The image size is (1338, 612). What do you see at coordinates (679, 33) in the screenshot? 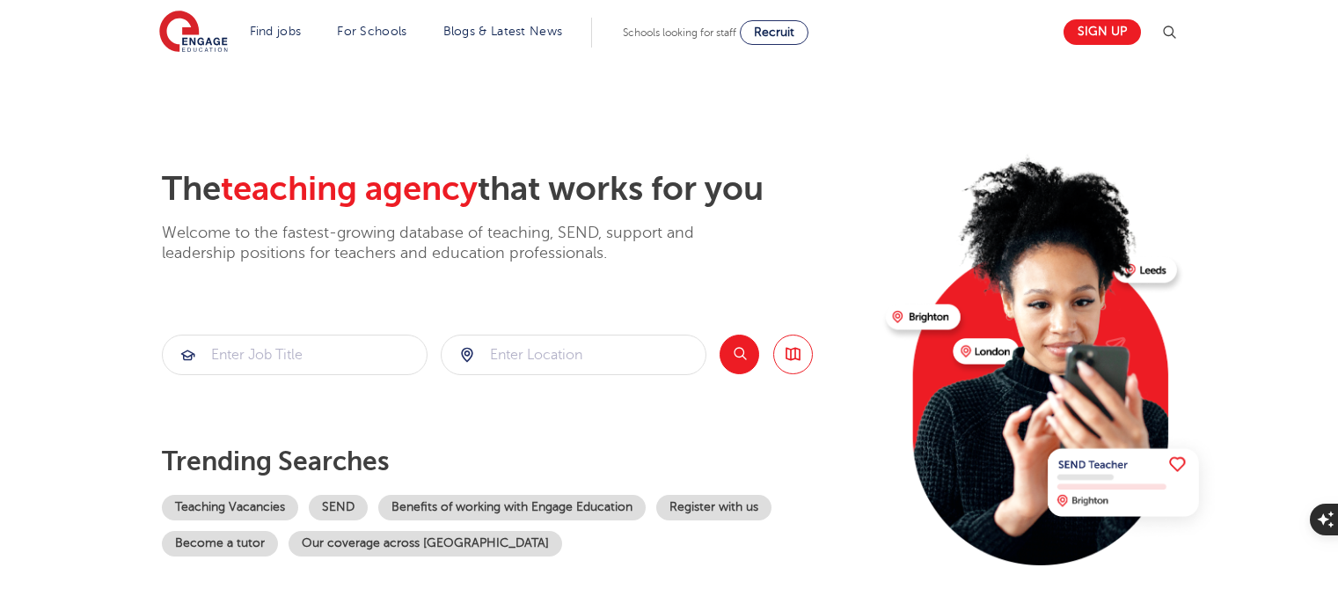
I see `span: Schools looking for staff` at bounding box center [679, 33].